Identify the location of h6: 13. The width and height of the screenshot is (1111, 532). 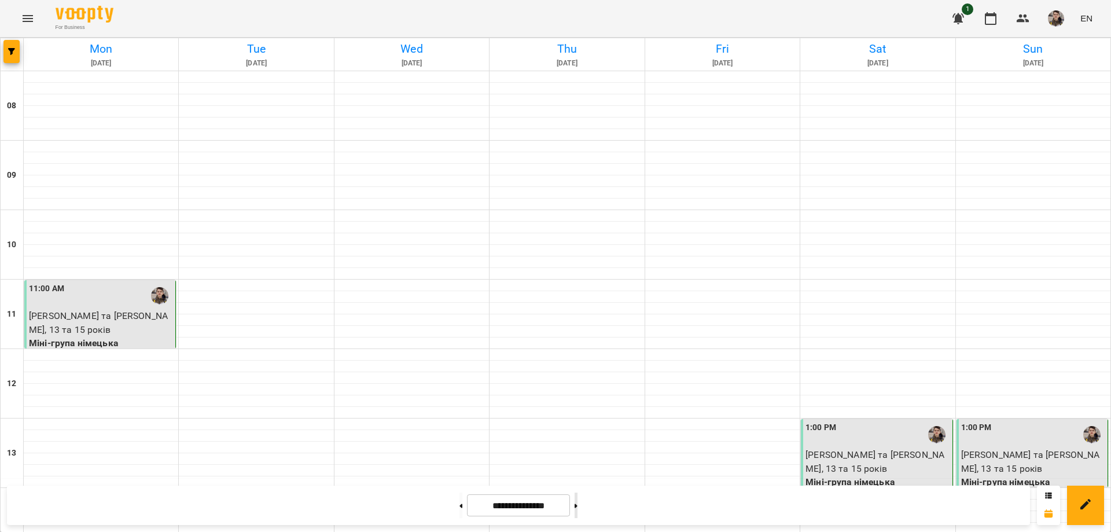
(12, 453).